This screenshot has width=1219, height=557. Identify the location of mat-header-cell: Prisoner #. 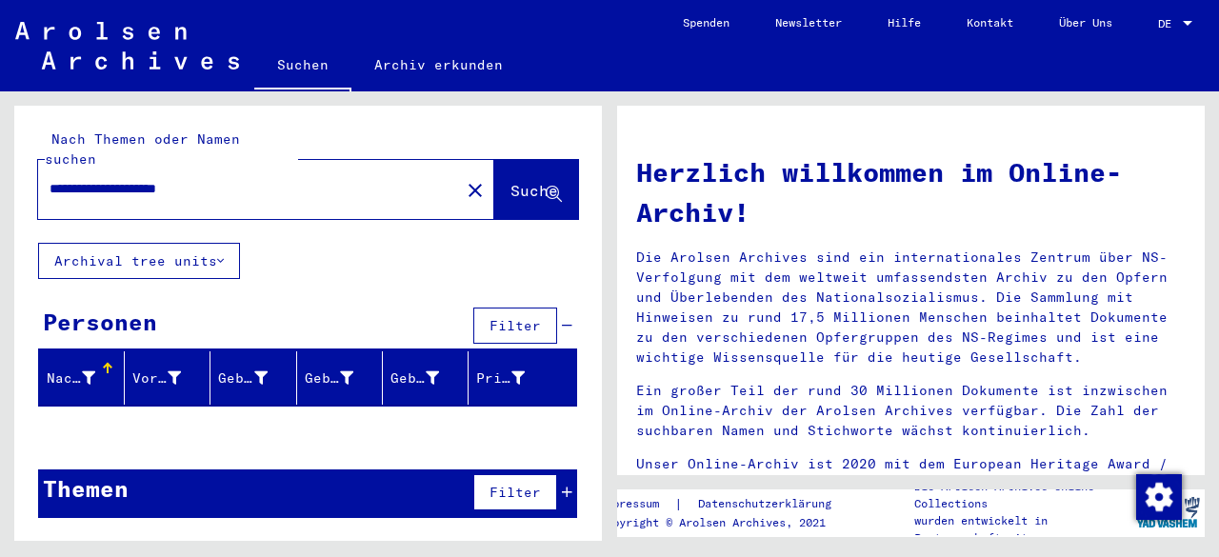
(522, 378).